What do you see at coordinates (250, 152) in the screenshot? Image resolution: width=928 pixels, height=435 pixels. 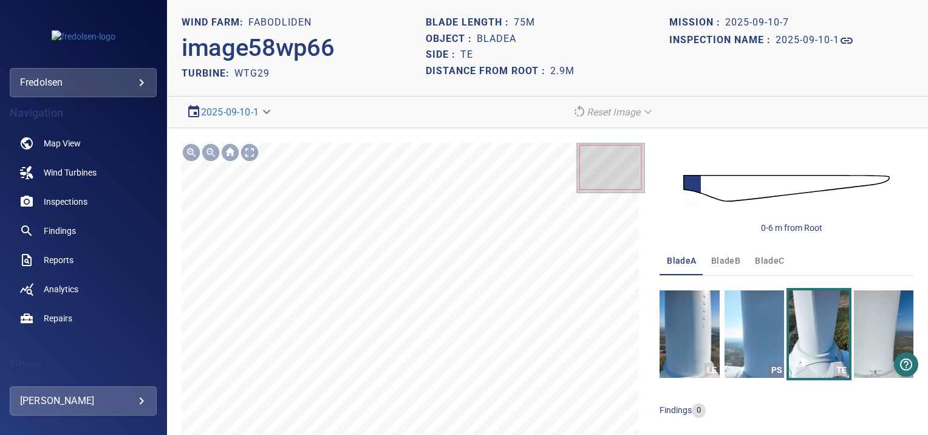 I see `img: Toggle full page` at bounding box center [250, 152].